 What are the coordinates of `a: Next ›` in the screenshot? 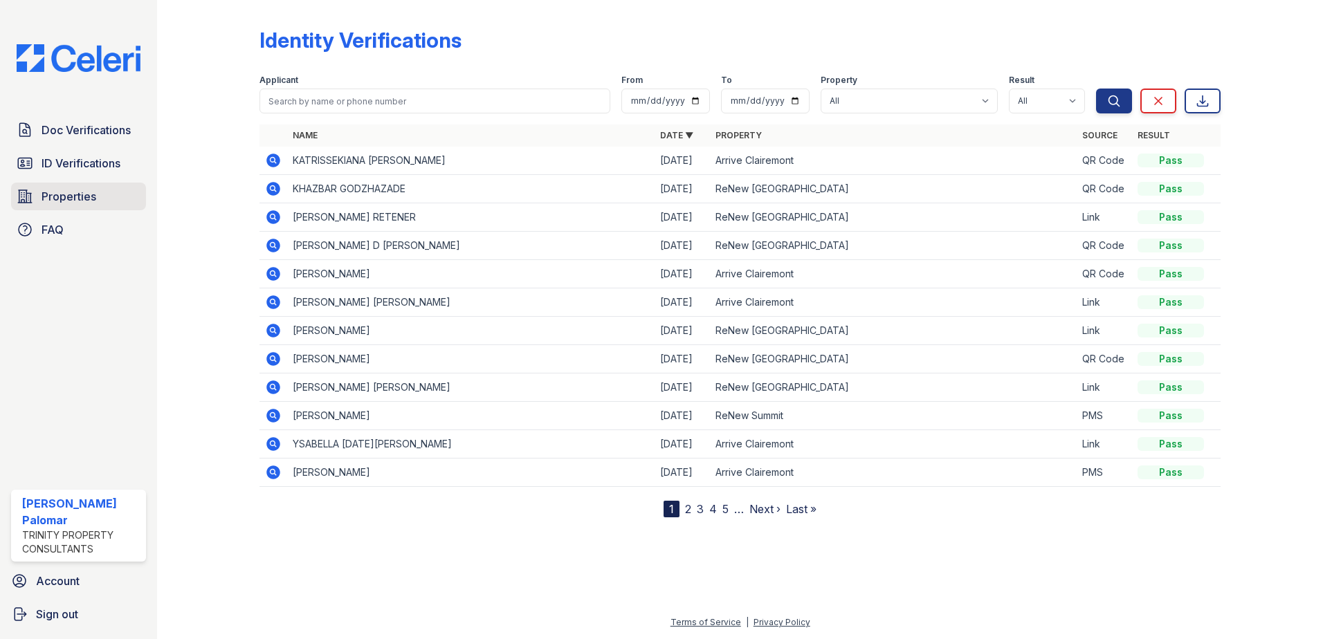 It's located at (765, 509).